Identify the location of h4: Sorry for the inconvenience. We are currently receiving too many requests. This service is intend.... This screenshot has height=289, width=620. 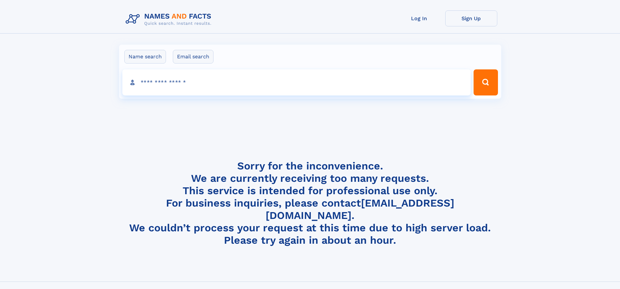
(310, 203).